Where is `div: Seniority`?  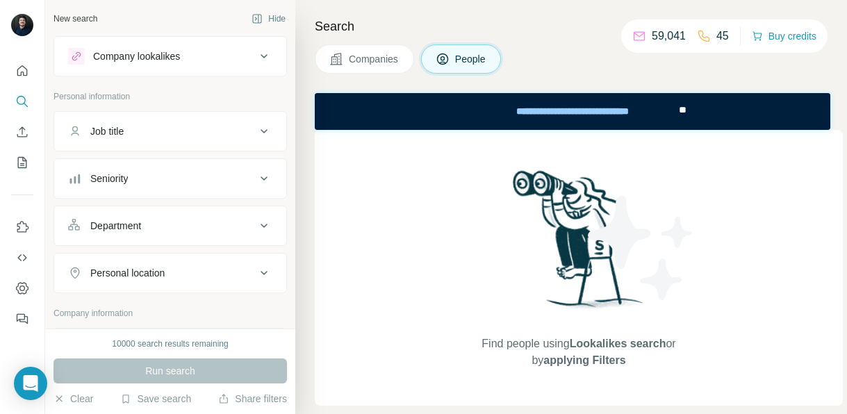
div: Seniority is located at coordinates (109, 179).